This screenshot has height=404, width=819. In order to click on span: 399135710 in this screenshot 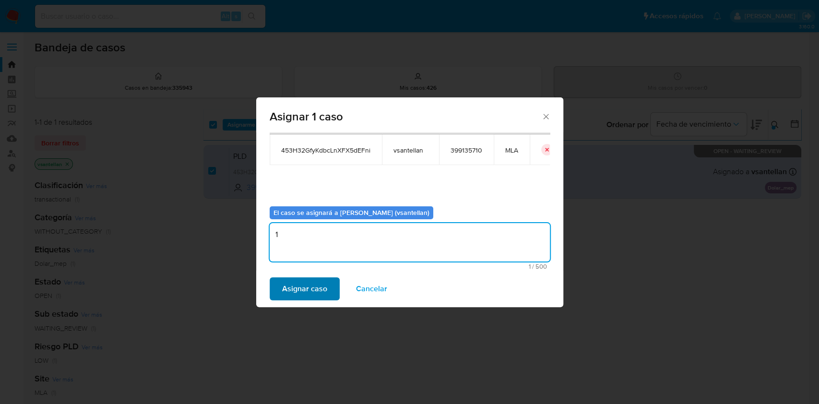, I will do `click(466, 150)`.